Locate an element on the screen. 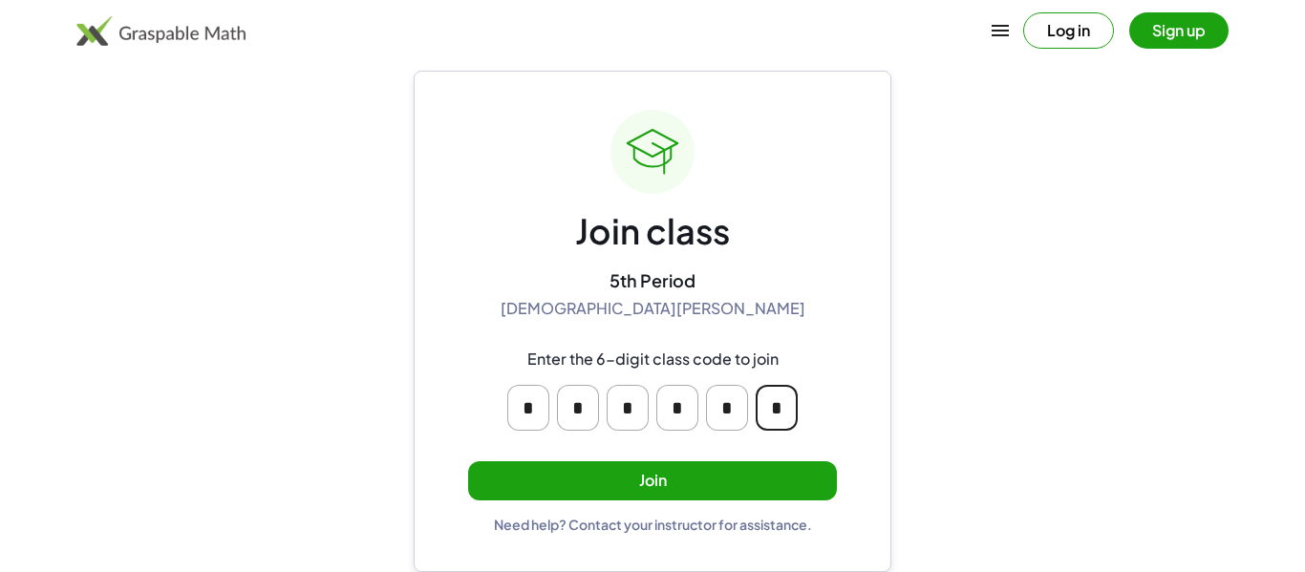 The width and height of the screenshot is (1305, 572). button: Join is located at coordinates (652, 481).